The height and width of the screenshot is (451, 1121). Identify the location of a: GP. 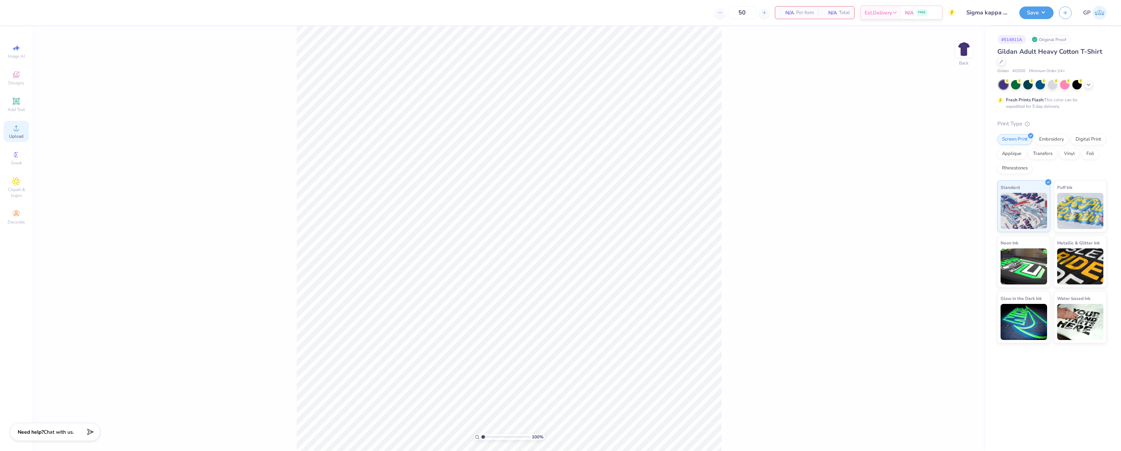
(1094, 13).